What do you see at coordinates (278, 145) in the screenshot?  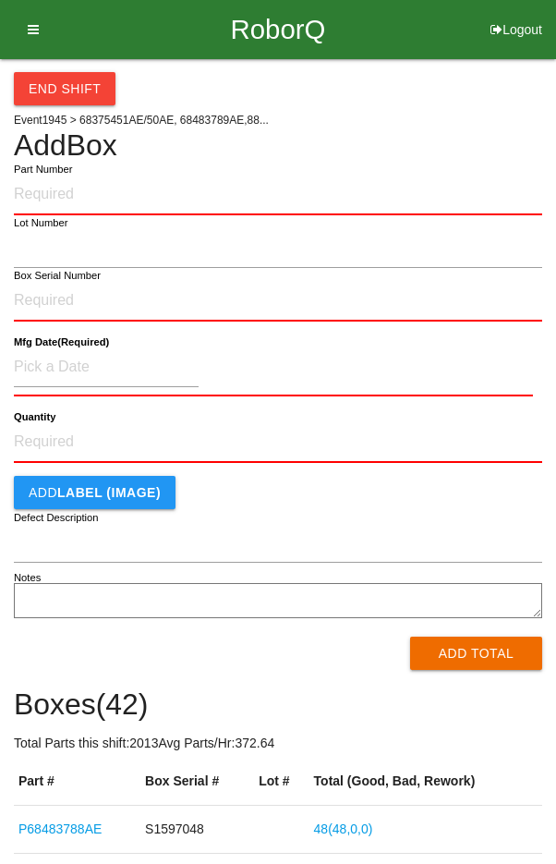 I see `h4: Add Box` at bounding box center [278, 145].